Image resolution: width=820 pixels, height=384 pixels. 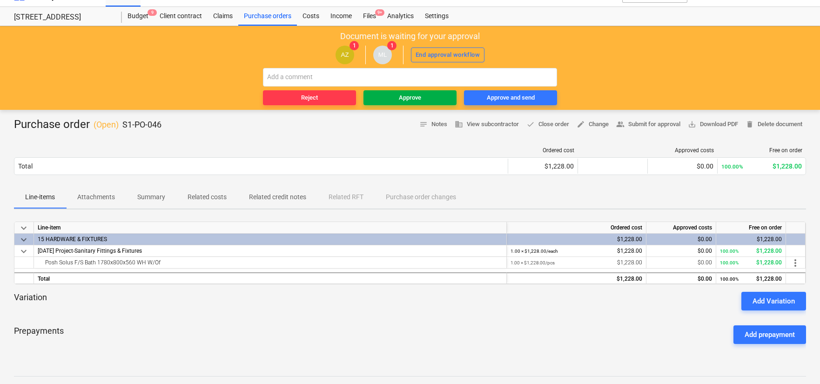 What do you see at coordinates (410, 98) in the screenshot?
I see `div: Approve` at bounding box center [410, 98].